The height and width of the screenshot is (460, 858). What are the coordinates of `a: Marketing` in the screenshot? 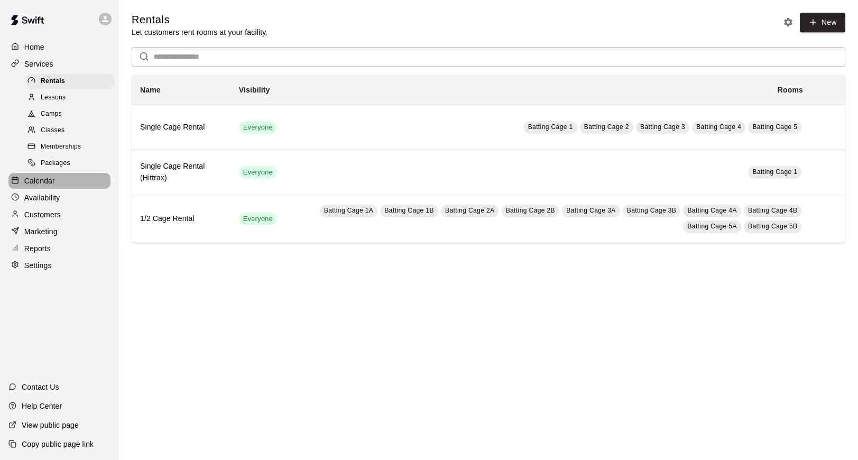 It's located at (59, 231).